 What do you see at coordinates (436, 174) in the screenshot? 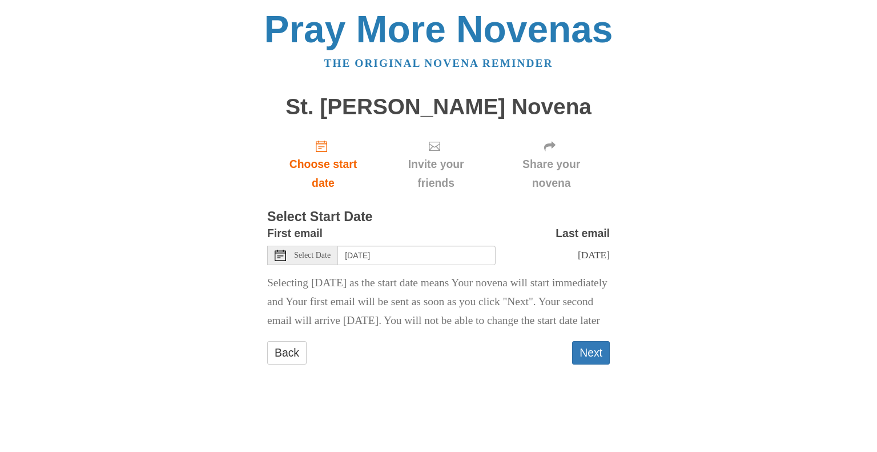
I see `span: Invite your friends` at bounding box center [436, 174].